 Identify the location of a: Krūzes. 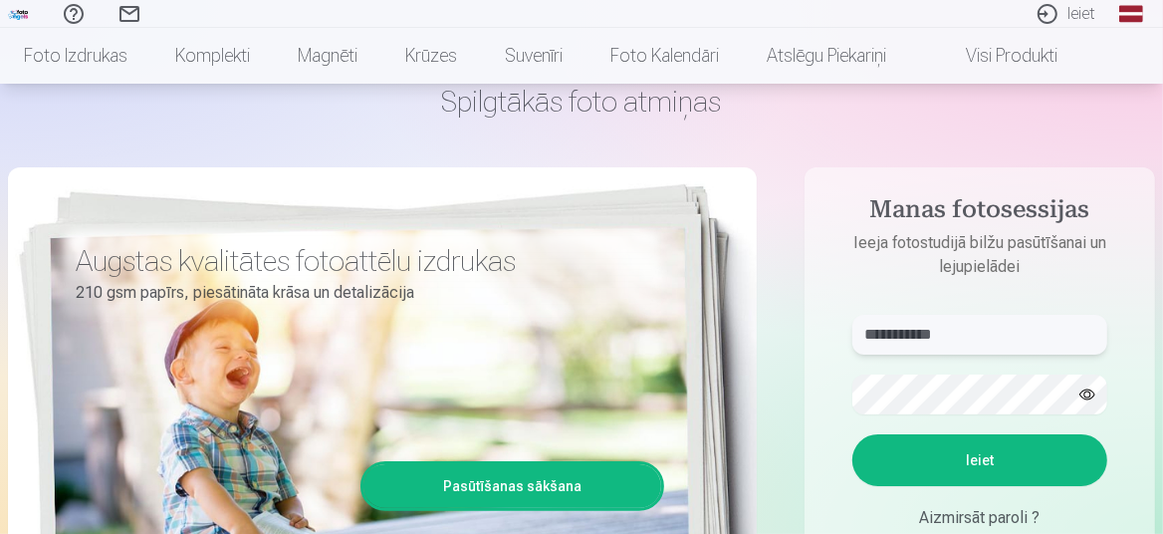
(431, 56).